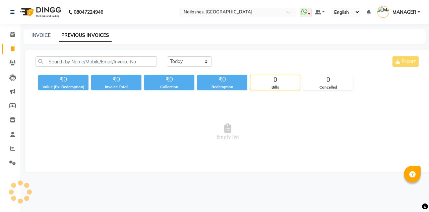 Image resolution: width=429 pixels, height=212 pixels. Describe the element at coordinates (383, 12) in the screenshot. I see `img: MANAGER` at that location.